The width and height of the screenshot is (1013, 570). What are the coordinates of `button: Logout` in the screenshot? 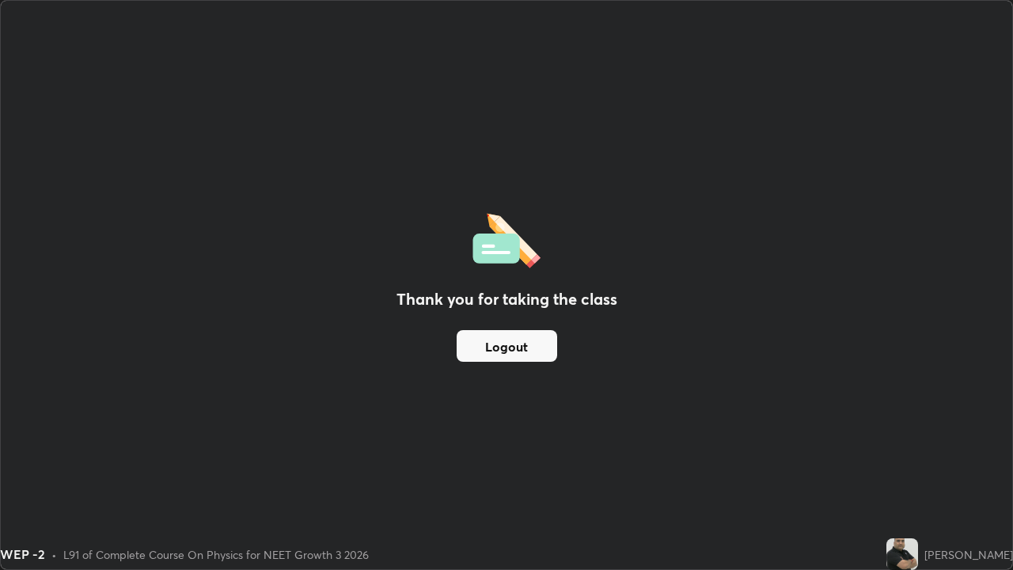 It's located at (507, 346).